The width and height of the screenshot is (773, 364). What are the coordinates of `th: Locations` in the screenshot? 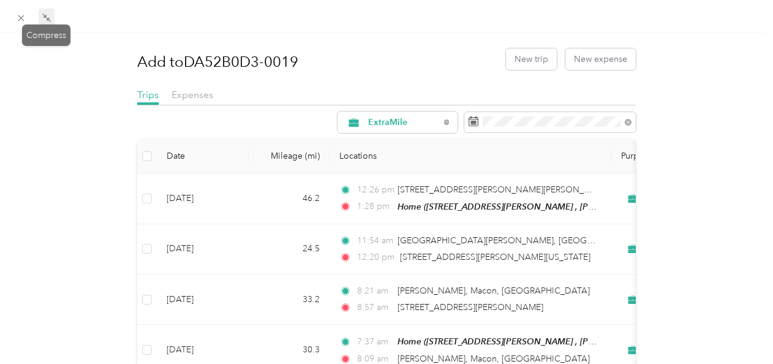 It's located at (470, 156).